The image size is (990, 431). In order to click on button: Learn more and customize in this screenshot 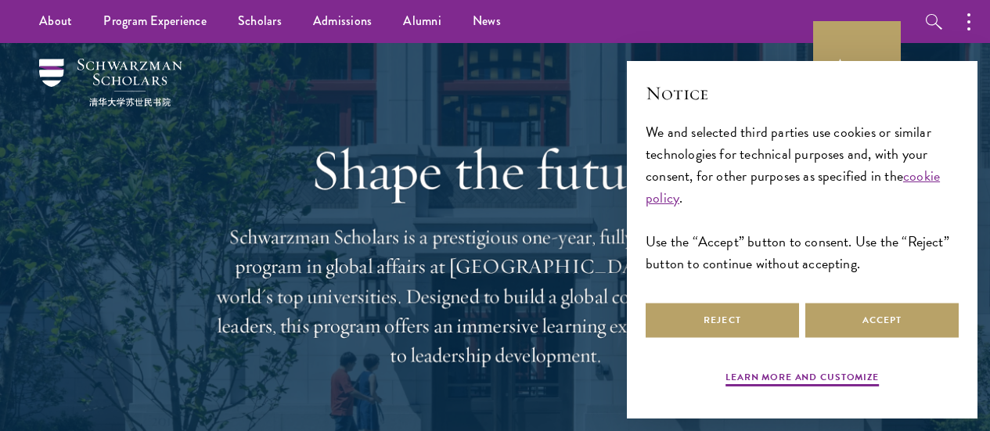, I will do `click(802, 379)`.